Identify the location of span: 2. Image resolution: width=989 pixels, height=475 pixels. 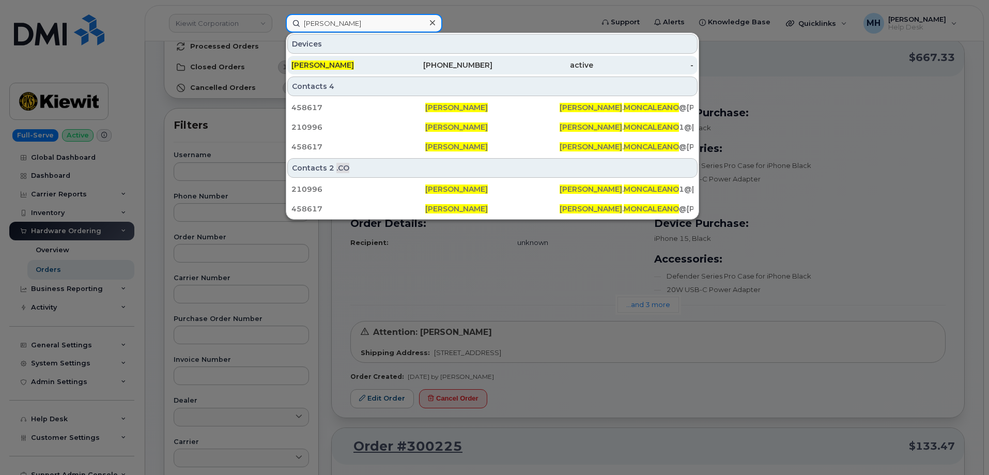
(332, 168).